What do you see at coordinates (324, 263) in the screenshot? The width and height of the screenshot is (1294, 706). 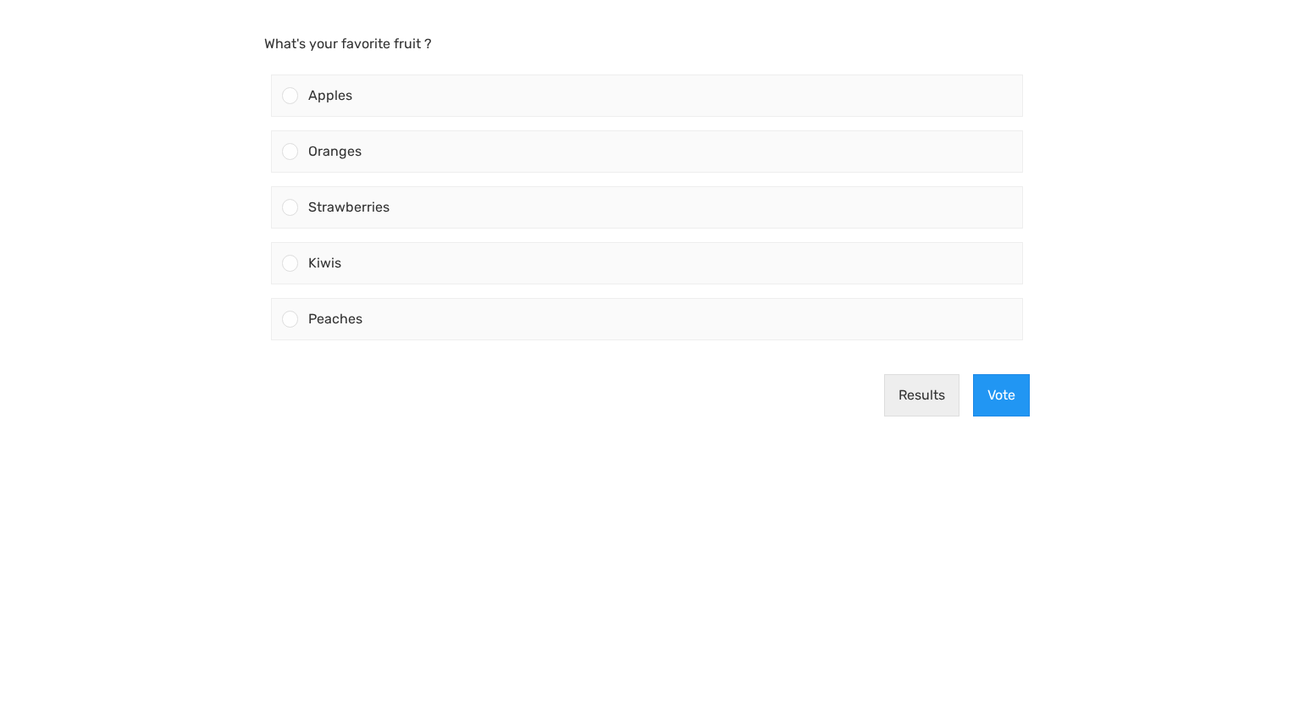 I see `span: Kiwis` at bounding box center [324, 263].